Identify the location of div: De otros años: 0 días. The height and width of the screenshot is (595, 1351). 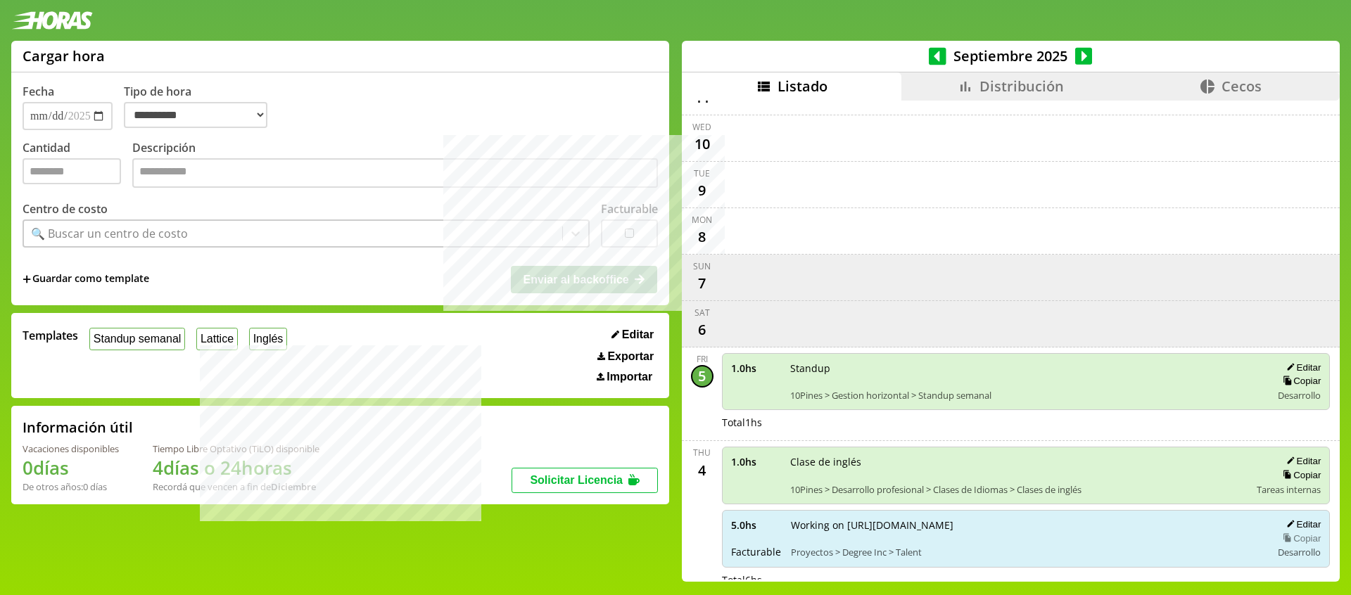
(70, 487).